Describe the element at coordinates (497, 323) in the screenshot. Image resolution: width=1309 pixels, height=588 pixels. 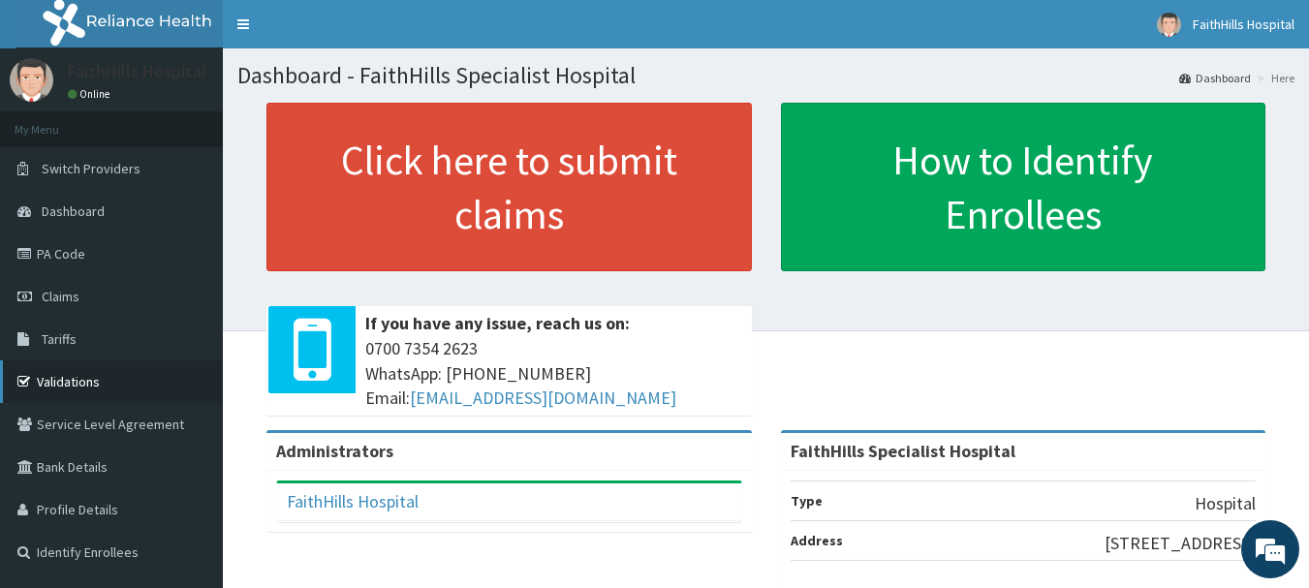
I see `b: If you have any issue, reach us on:` at that location.